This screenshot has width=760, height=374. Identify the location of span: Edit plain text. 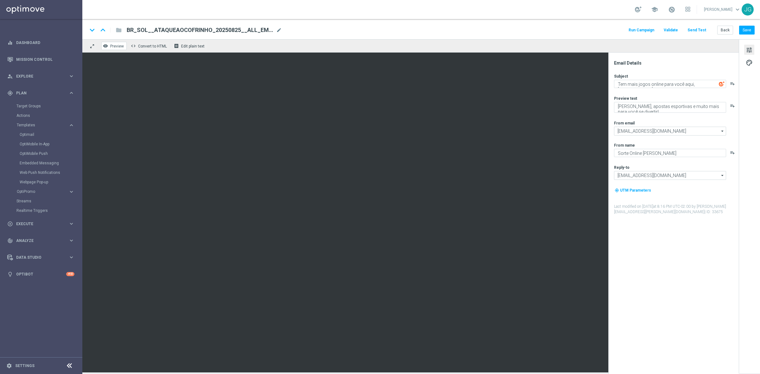
(193, 46).